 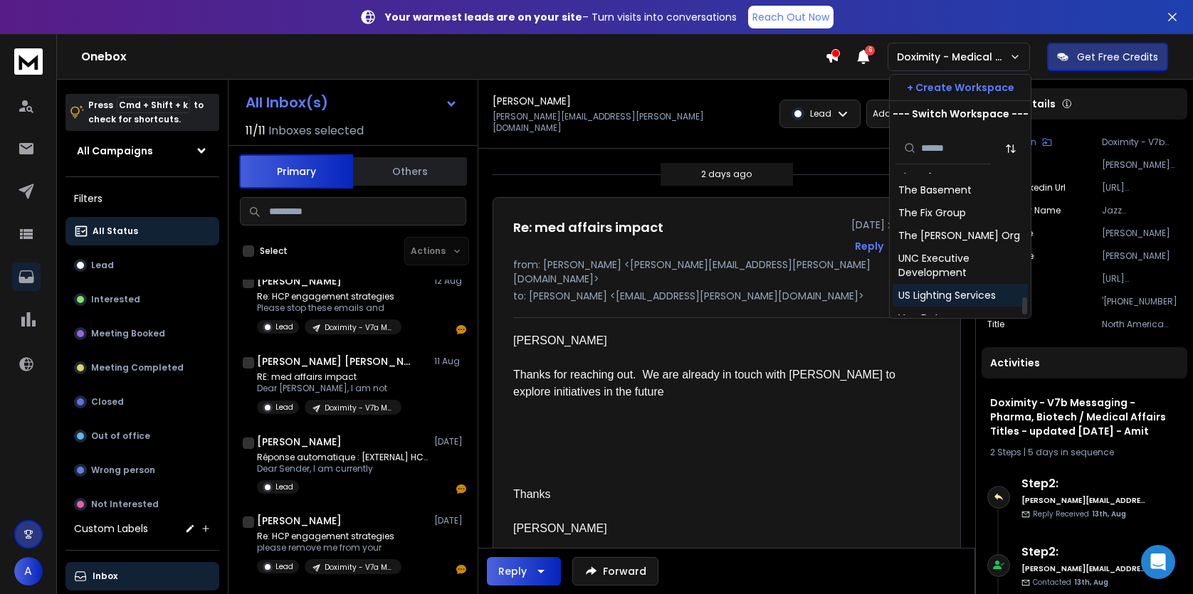 I want to click on h1: All Inbox(s), so click(x=287, y=103).